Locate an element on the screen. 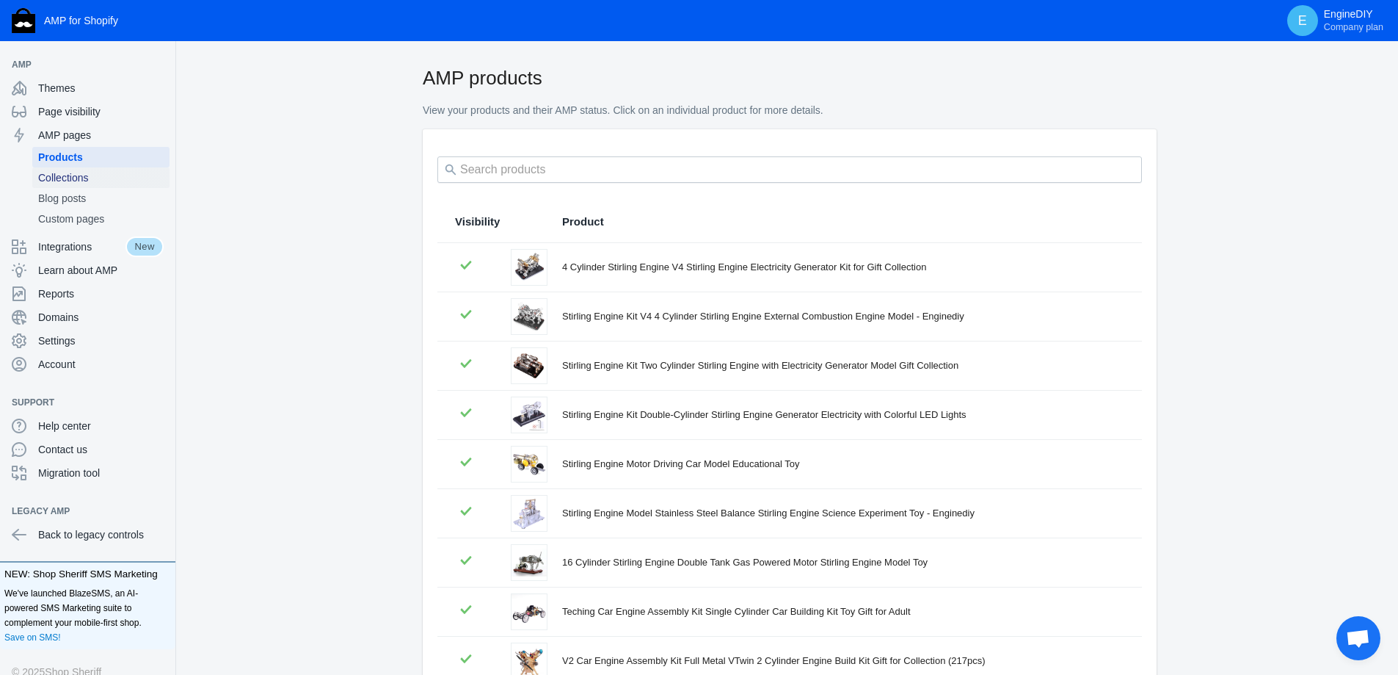  span: Learn about AMP is located at coordinates (101, 270).